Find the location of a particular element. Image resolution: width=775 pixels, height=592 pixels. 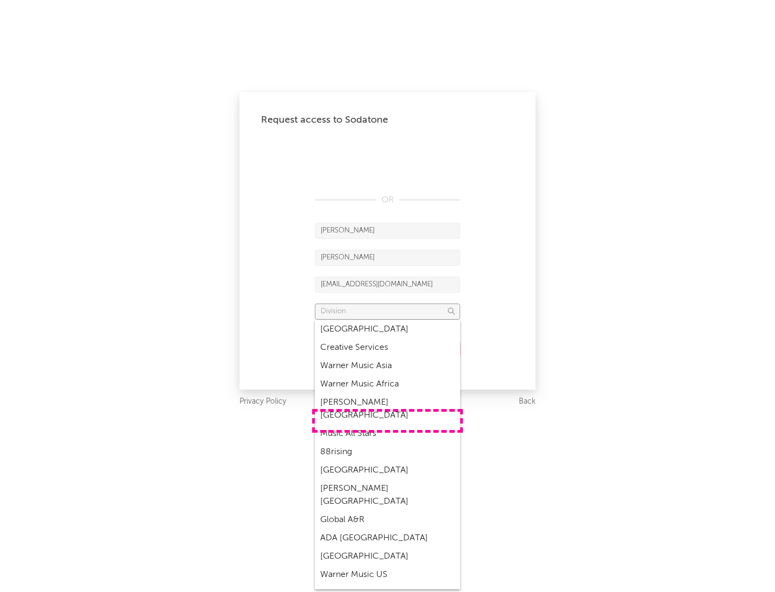

div: Warner Music US is located at coordinates (387, 575).